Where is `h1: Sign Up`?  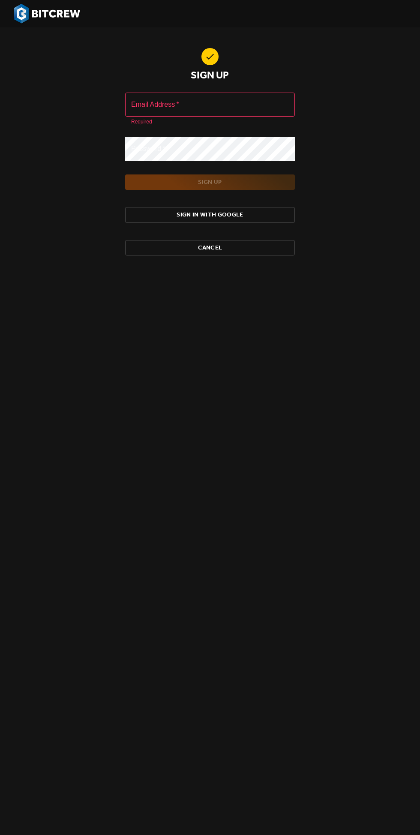 h1: Sign Up is located at coordinates (210, 75).